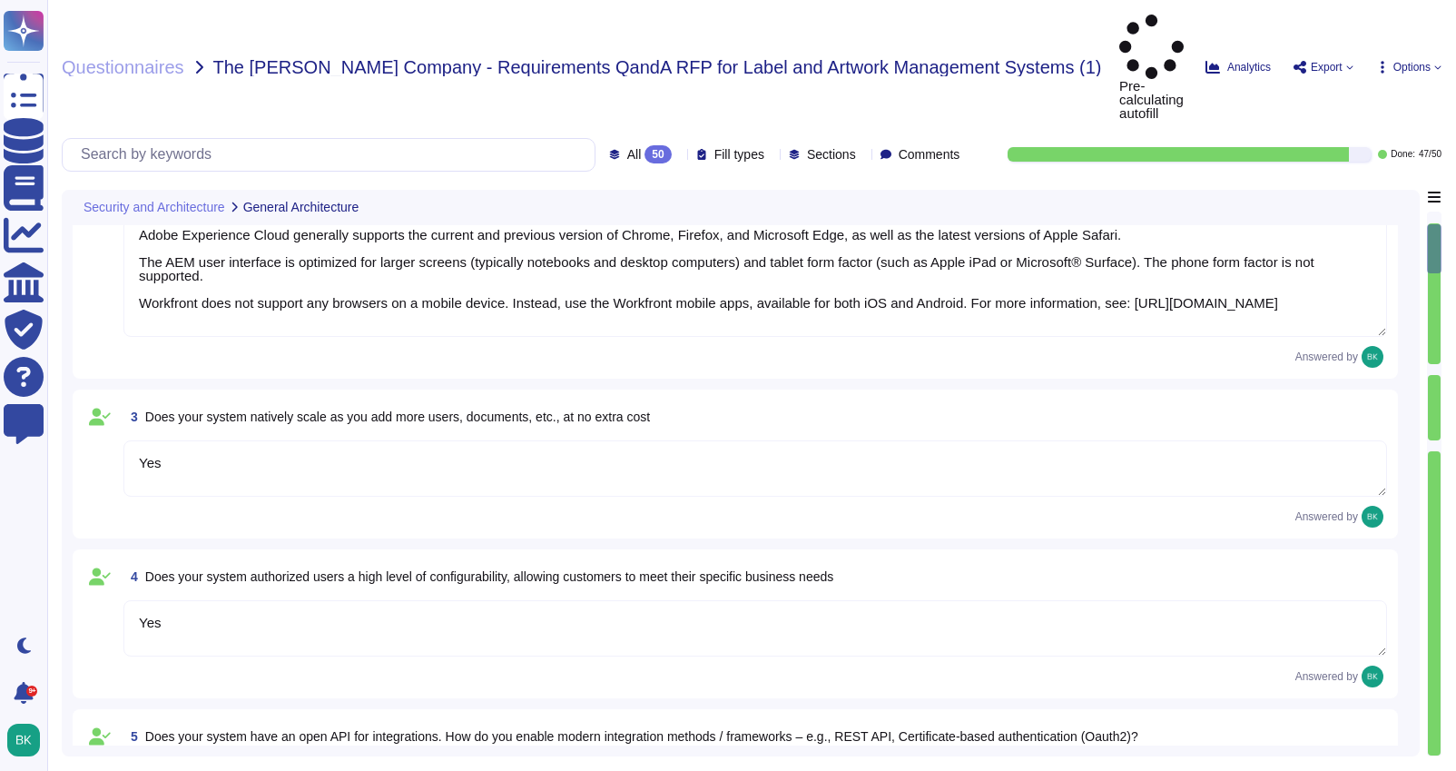  I want to click on span: Analytics, so click(1249, 67).